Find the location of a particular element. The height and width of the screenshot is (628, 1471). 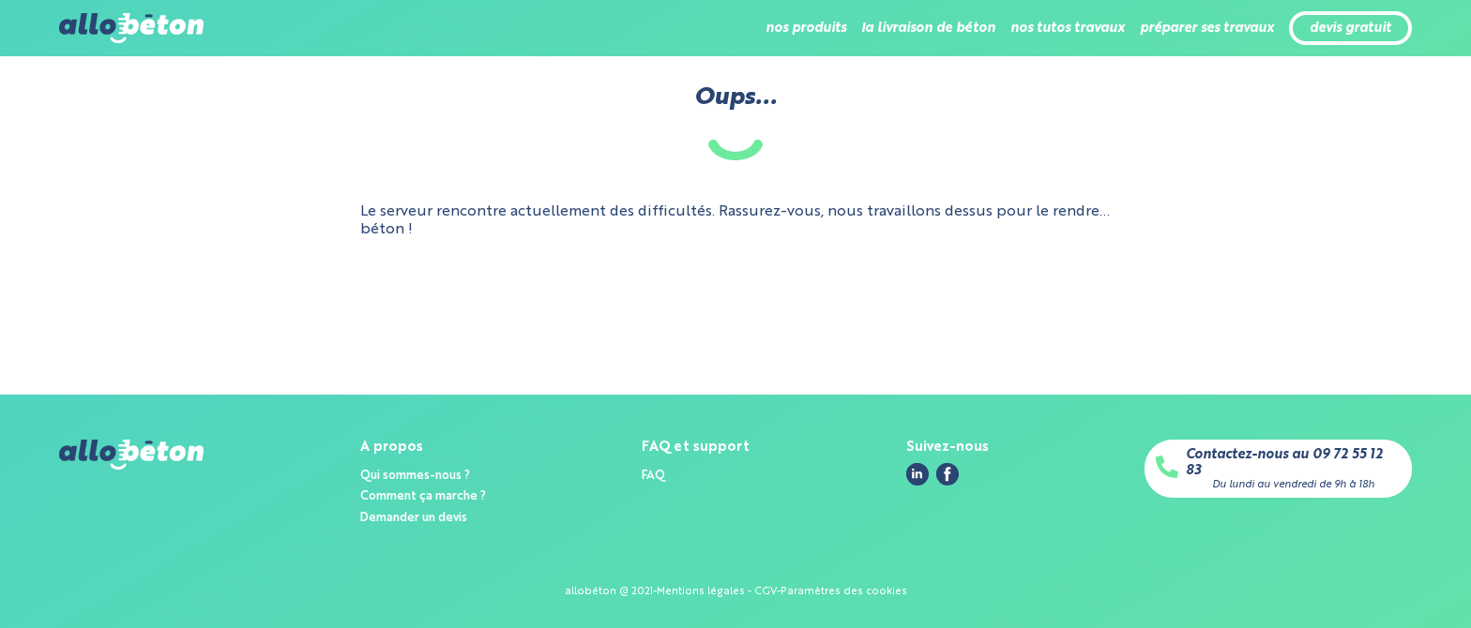

a: devis gratuit is located at coordinates (1350, 28).